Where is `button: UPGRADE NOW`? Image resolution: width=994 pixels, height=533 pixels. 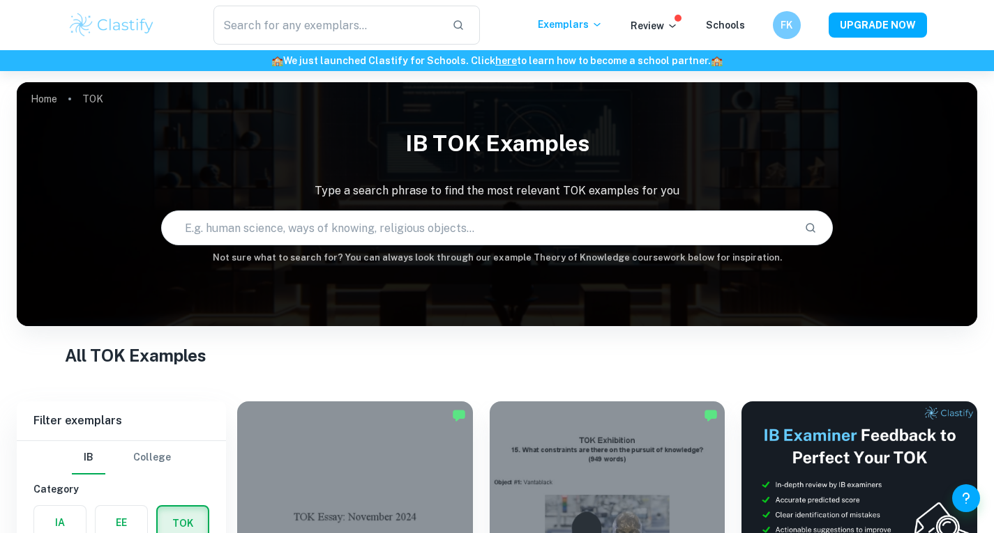 button: UPGRADE NOW is located at coordinates (877, 25).